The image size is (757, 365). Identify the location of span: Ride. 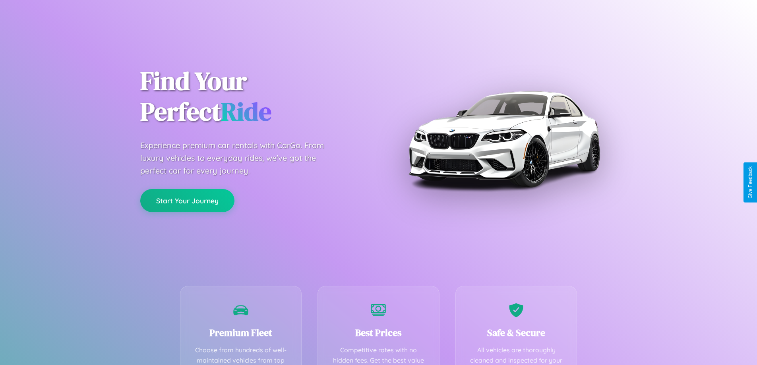
(246, 111).